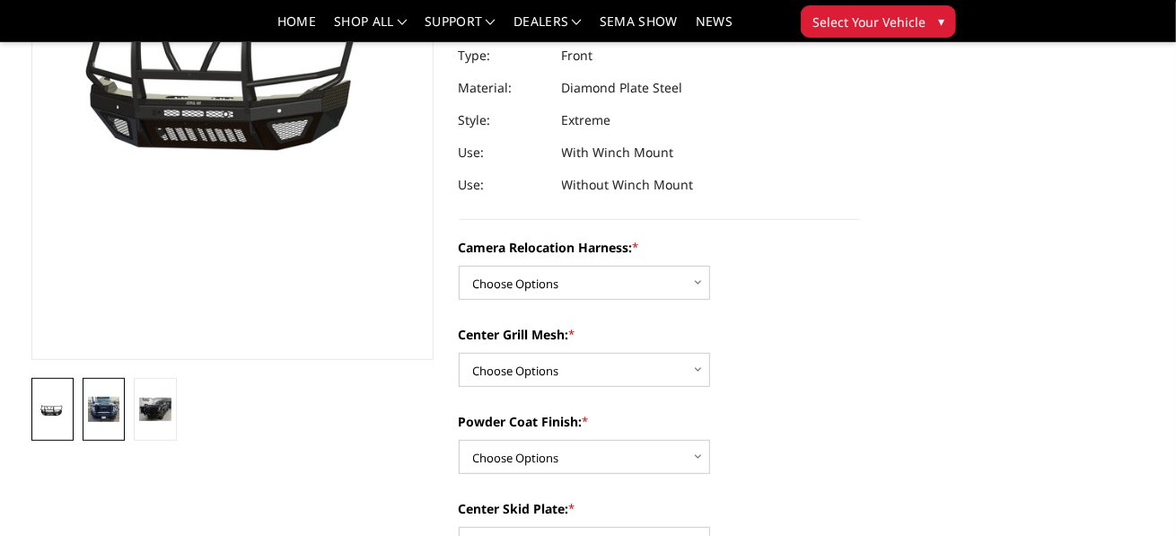 The image size is (1176, 536). I want to click on dt: Type:, so click(504, 56).